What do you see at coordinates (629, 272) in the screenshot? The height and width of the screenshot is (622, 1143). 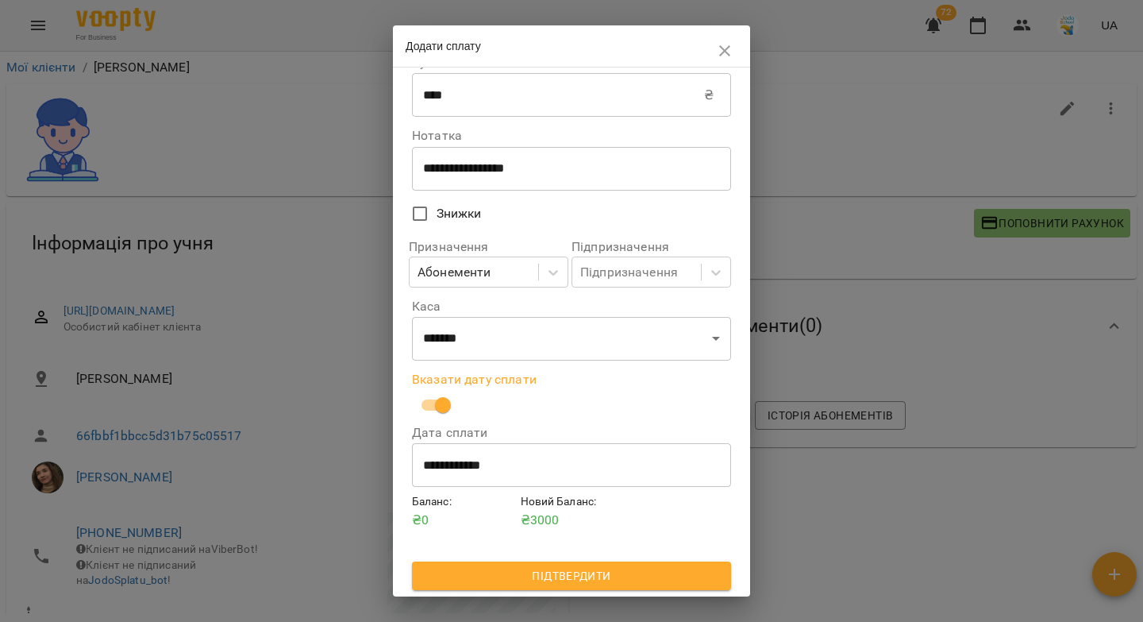 I see `div: Підпризначення` at bounding box center [629, 272].